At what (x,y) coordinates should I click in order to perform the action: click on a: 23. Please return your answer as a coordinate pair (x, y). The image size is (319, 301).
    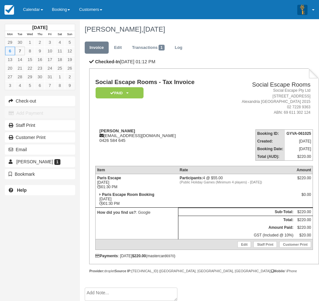
    Looking at the image, I should click on (40, 68).